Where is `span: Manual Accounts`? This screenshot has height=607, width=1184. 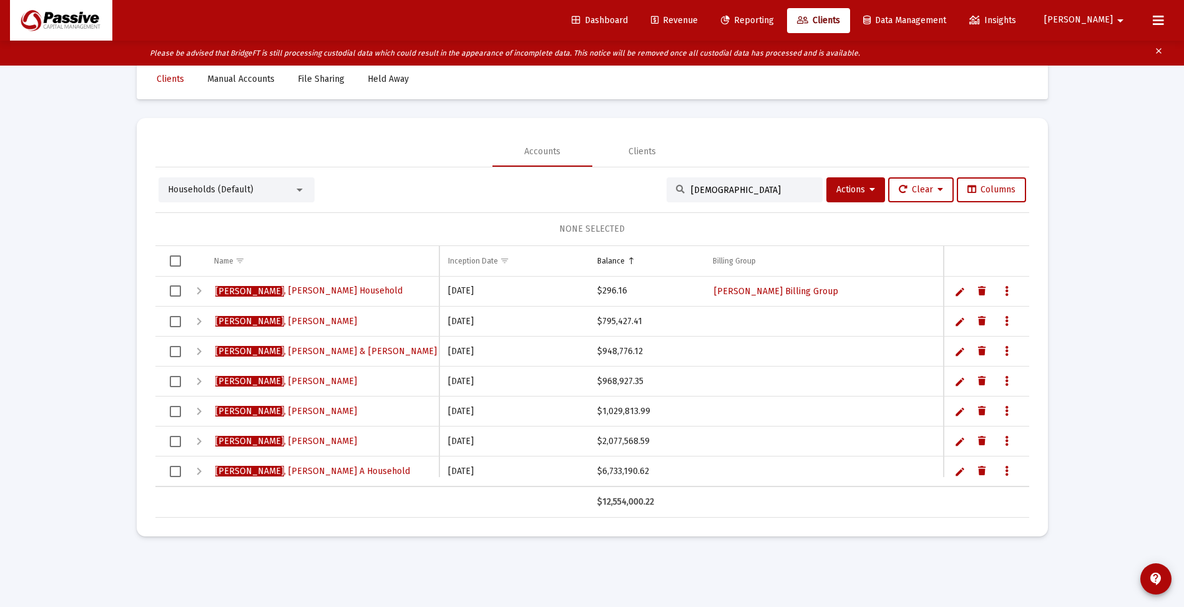 span: Manual Accounts is located at coordinates (241, 79).